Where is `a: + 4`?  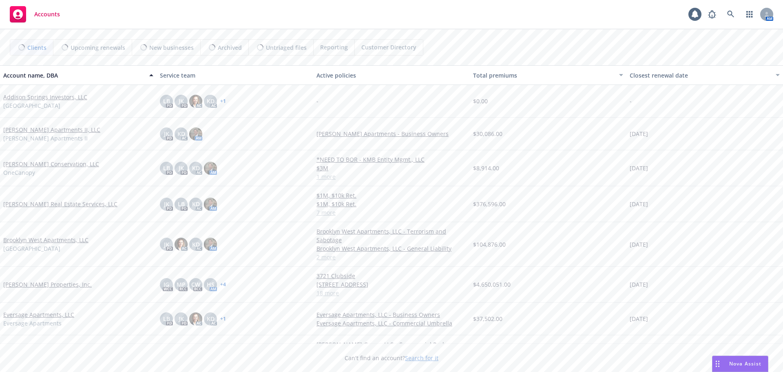 a: + 4 is located at coordinates (223, 284).